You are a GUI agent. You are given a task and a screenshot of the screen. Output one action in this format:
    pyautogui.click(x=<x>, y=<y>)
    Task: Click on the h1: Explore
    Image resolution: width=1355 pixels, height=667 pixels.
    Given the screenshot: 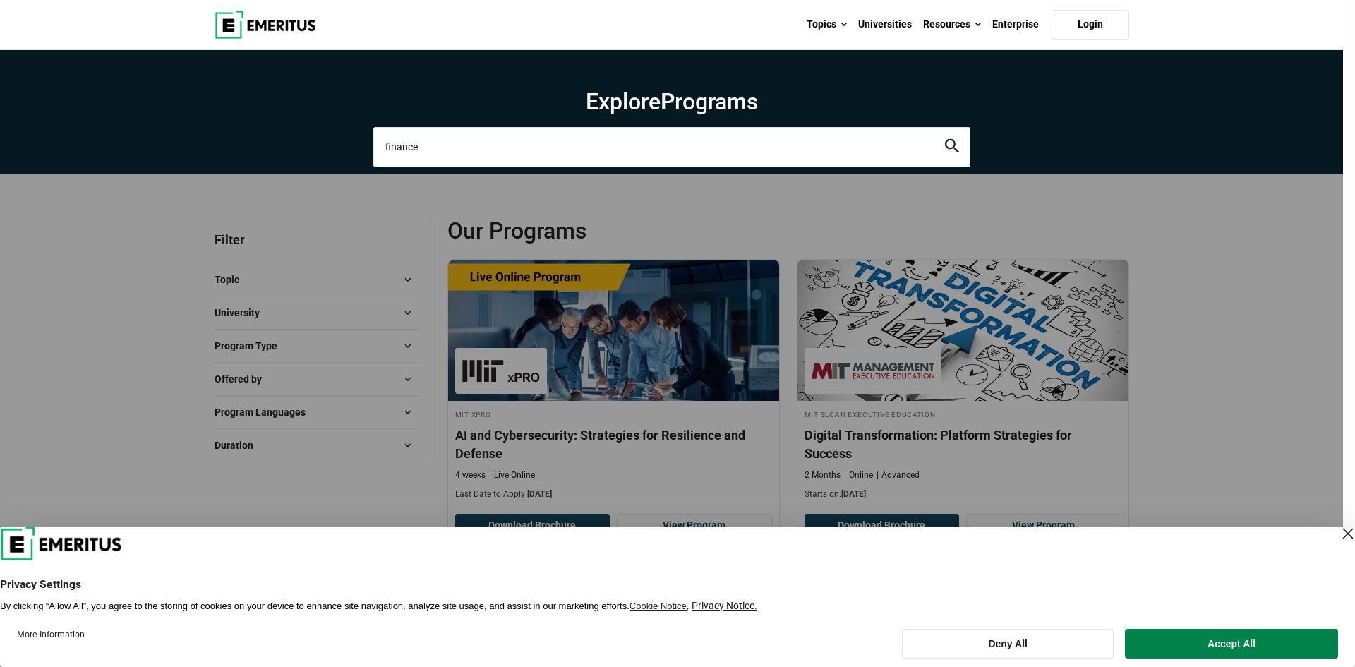 What is the action you would take?
    pyautogui.click(x=672, y=102)
    